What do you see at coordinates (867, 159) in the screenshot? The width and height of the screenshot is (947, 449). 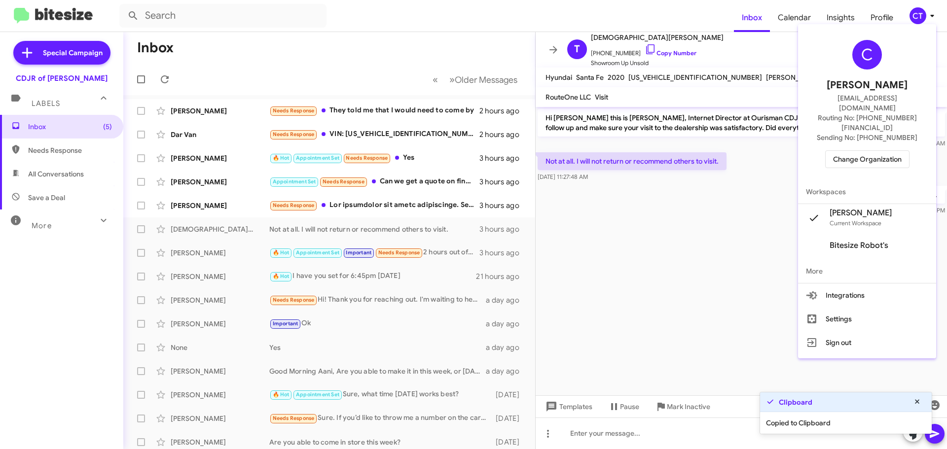 I see `button: Change Organization` at bounding box center [867, 159].